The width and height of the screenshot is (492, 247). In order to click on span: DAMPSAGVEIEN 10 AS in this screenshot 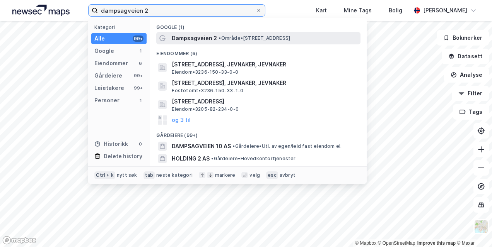, I will do `click(201, 147)`.